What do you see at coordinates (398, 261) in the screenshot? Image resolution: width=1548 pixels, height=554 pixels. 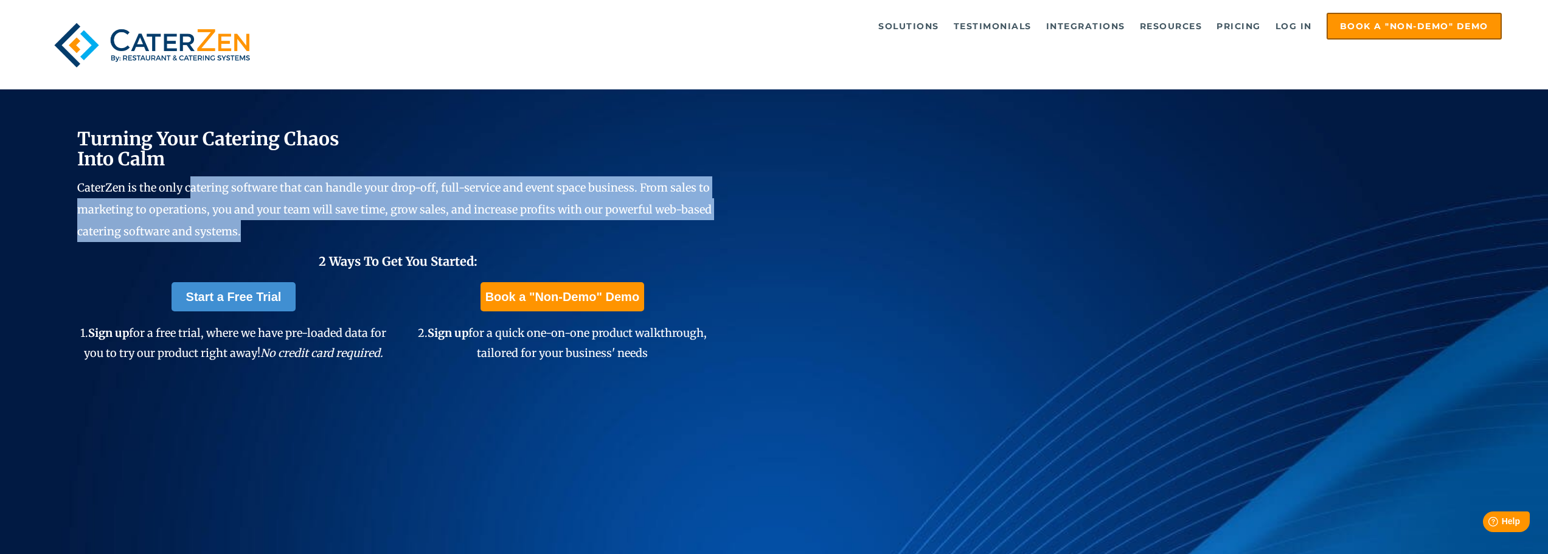 I see `span: 2 Ways To Get You Started:` at bounding box center [398, 261].